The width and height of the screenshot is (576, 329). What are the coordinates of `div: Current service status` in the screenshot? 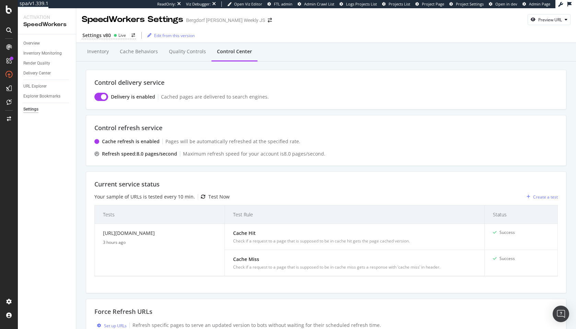 It's located at (326, 184).